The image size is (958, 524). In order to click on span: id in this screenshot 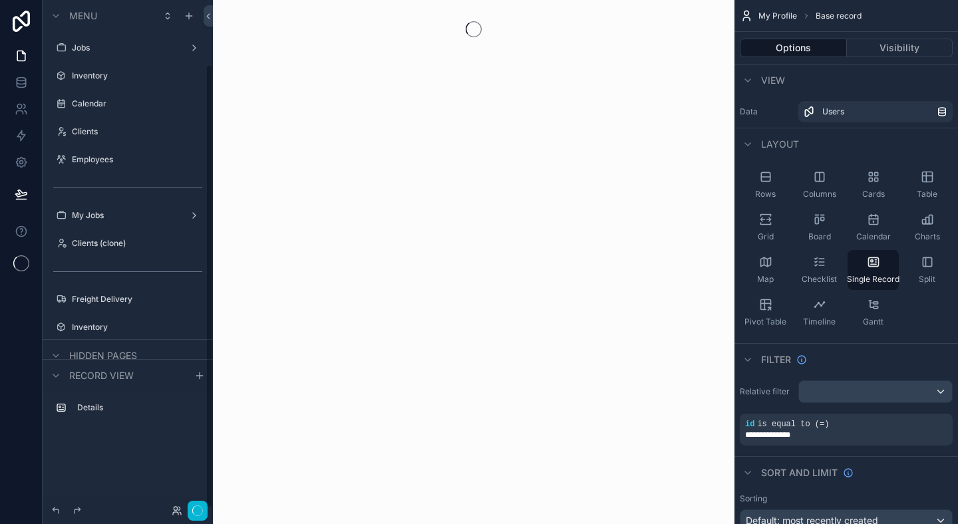, I will do `click(750, 425)`.